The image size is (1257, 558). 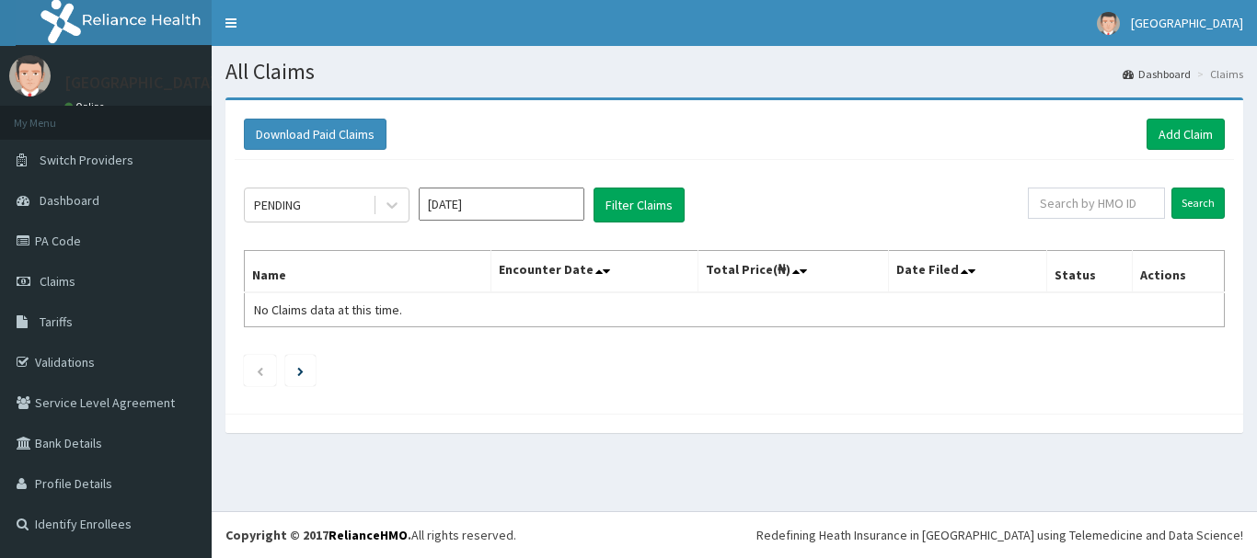 What do you see at coordinates (734, 72) in the screenshot?
I see `h1: All Claims` at bounding box center [734, 72].